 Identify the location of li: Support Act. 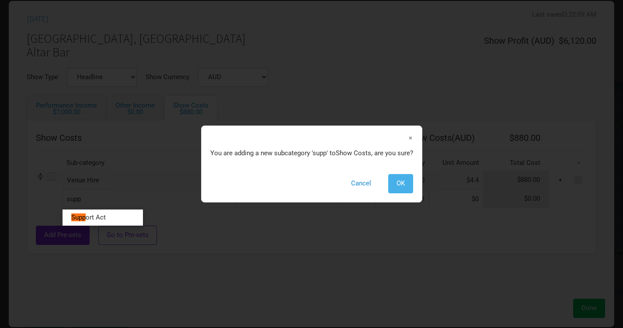
(103, 217).